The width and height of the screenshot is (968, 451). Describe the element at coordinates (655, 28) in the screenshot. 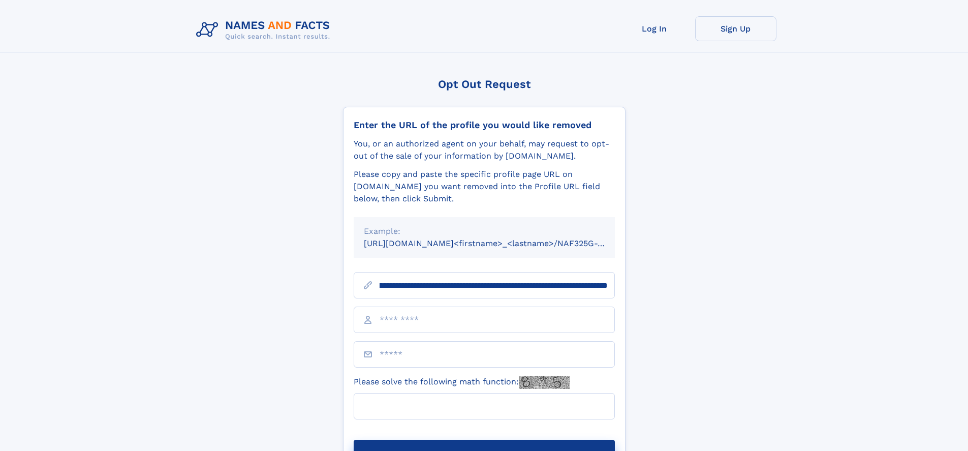

I see `a: Log In` at that location.